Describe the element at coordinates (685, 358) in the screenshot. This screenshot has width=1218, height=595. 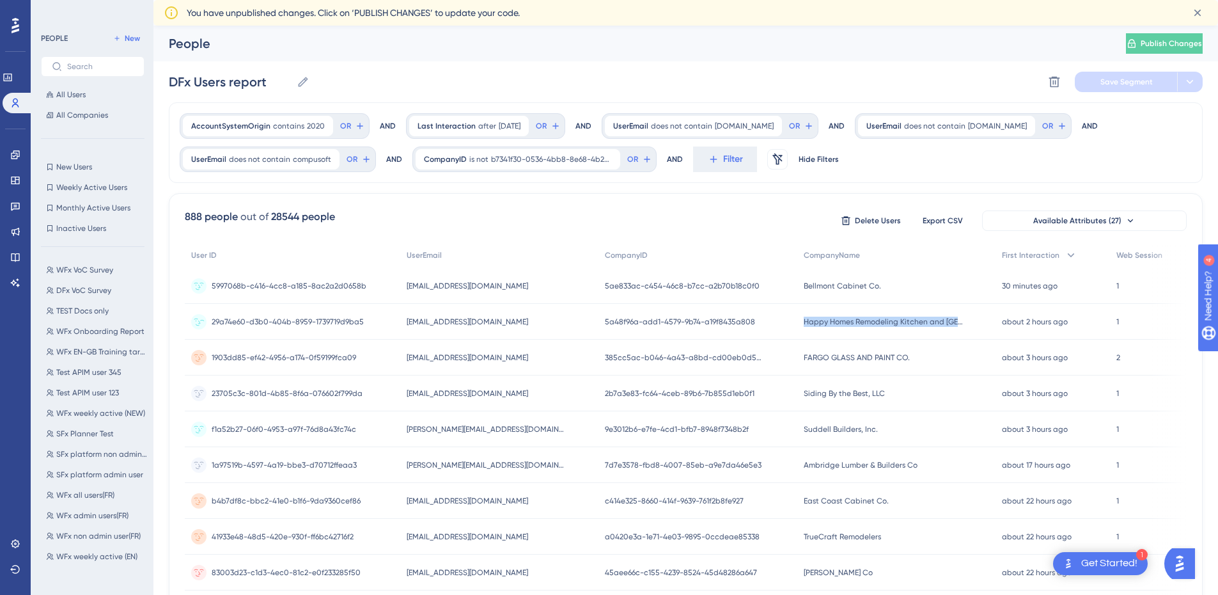
I see `span: 385cc5ac-b046-4a43-a8bd-cd00eb0d5893` at that location.